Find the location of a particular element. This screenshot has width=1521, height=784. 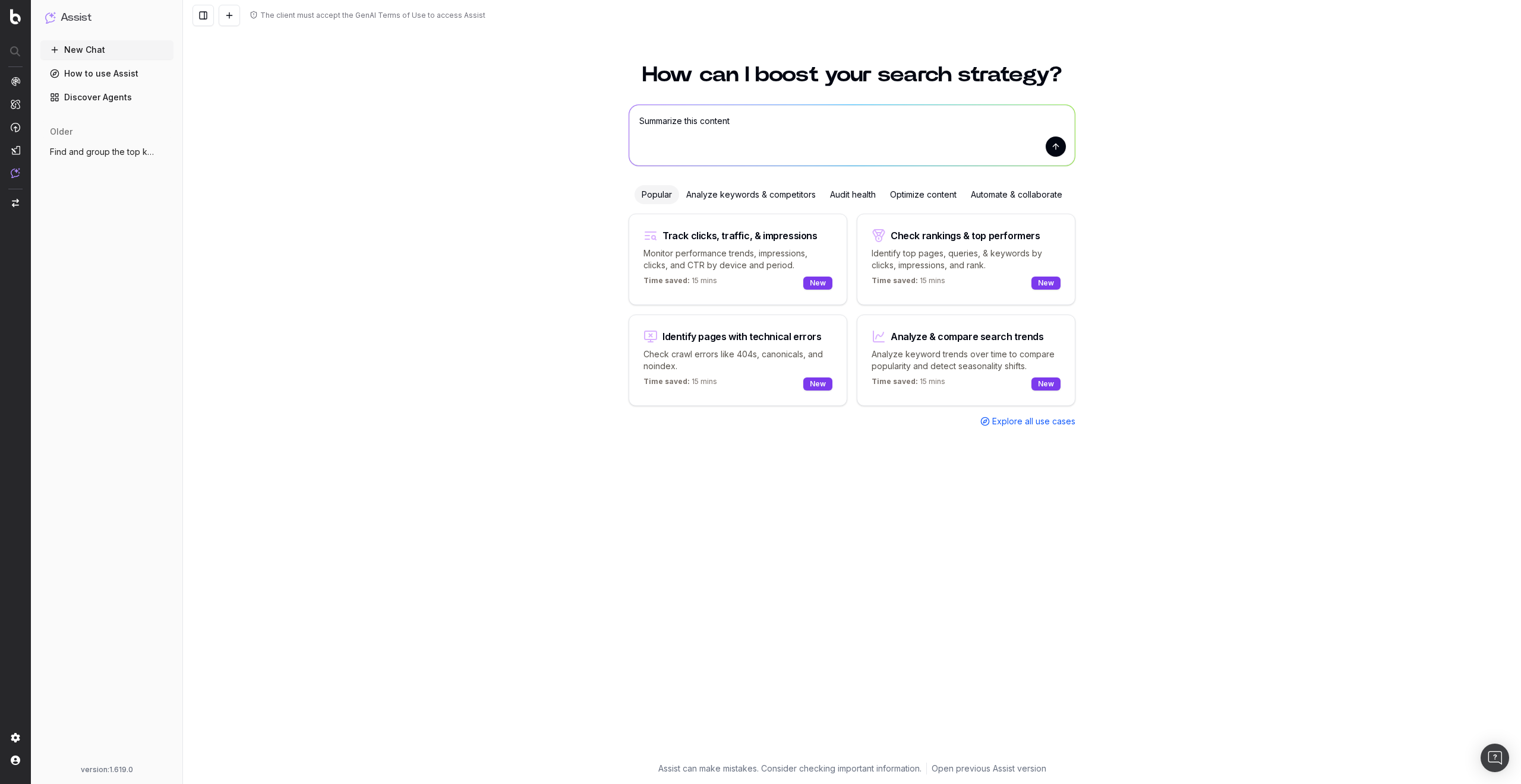

p: Monitor performance trends, impressions, clicks, and CTR by device and period. is located at coordinates (738, 259).